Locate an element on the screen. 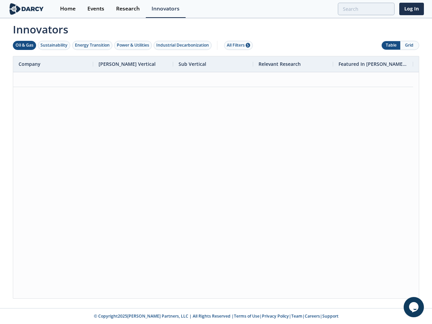 This screenshot has height=324, width=432. button: Table is located at coordinates (391, 45).